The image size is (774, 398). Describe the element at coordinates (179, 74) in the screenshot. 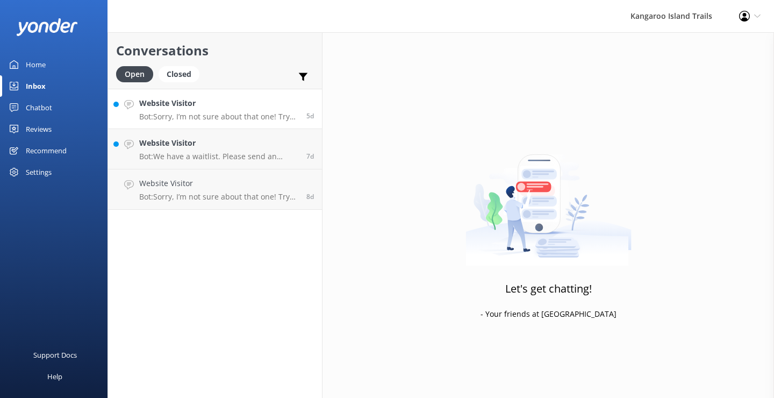

I see `div: Closed` at that location.